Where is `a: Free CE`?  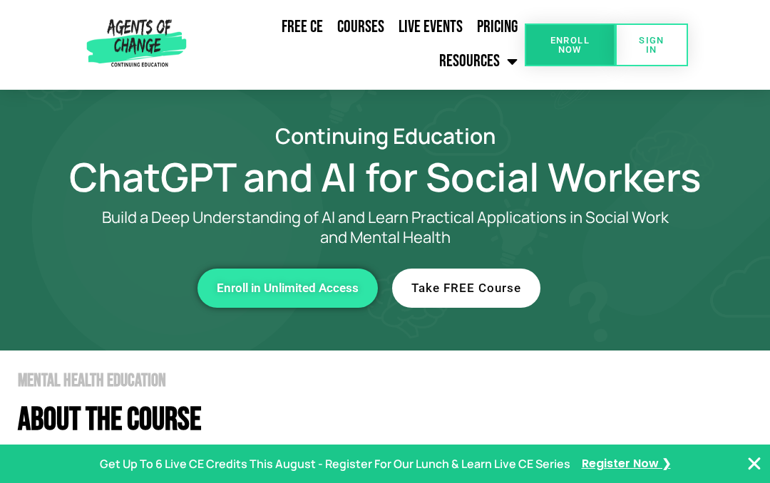 a: Free CE is located at coordinates (302, 27).